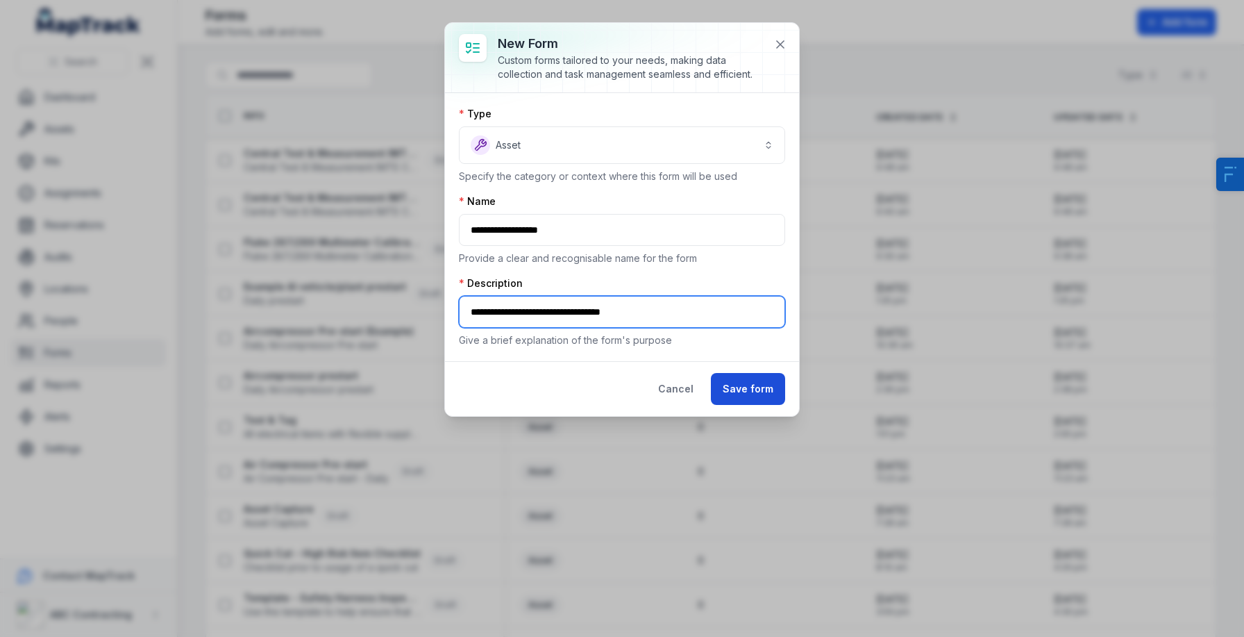 Image resolution: width=1244 pixels, height=637 pixels. What do you see at coordinates (622, 145) in the screenshot?
I see `button: Asset` at bounding box center [622, 145].